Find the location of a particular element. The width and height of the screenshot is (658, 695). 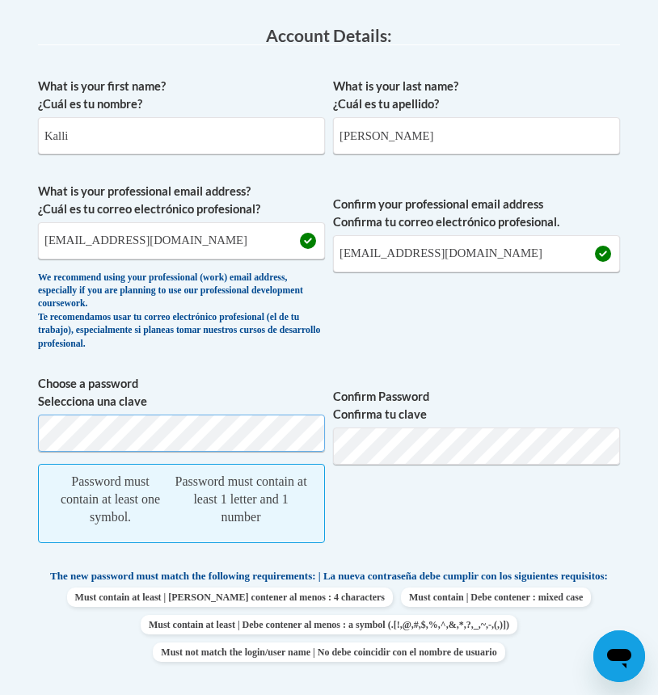

div: We recommend using your professional (work) email address, especially if you are planning to use ... is located at coordinates (181, 311).